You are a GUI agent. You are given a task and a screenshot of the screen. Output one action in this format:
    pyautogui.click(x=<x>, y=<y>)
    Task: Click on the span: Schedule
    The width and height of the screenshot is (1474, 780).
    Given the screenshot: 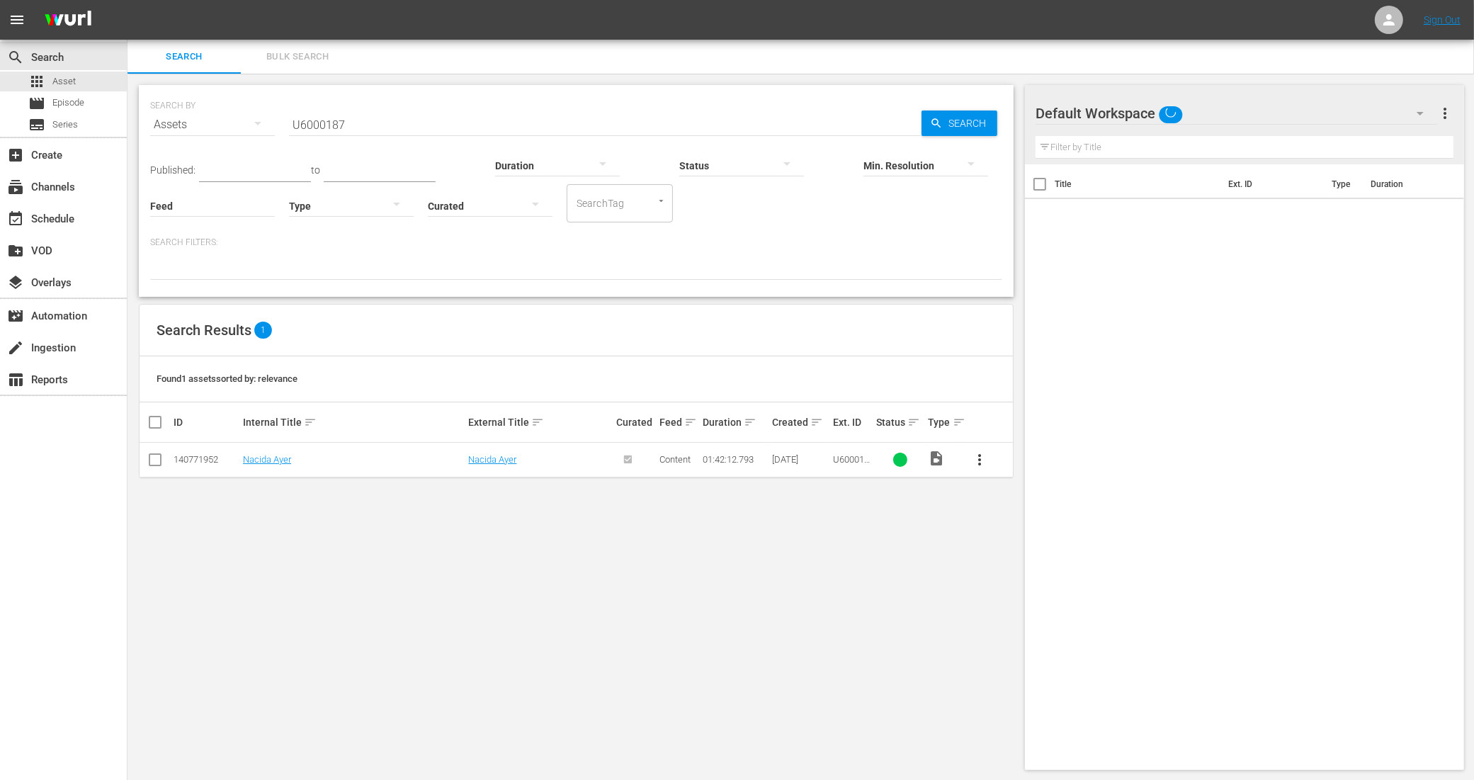 What is the action you would take?
    pyautogui.click(x=16, y=219)
    